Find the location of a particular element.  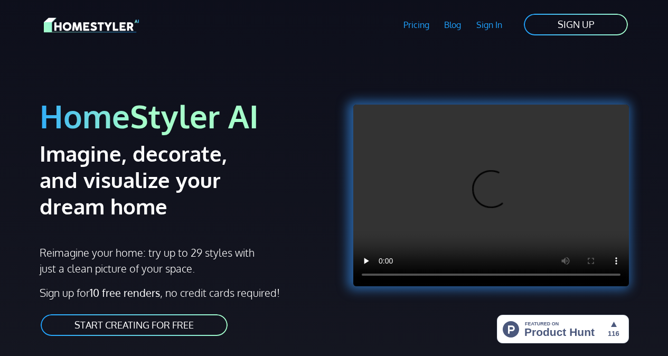

p: Reimagine your home: try up to 29 styles with just a clean picture of your space. is located at coordinates (148, 260).